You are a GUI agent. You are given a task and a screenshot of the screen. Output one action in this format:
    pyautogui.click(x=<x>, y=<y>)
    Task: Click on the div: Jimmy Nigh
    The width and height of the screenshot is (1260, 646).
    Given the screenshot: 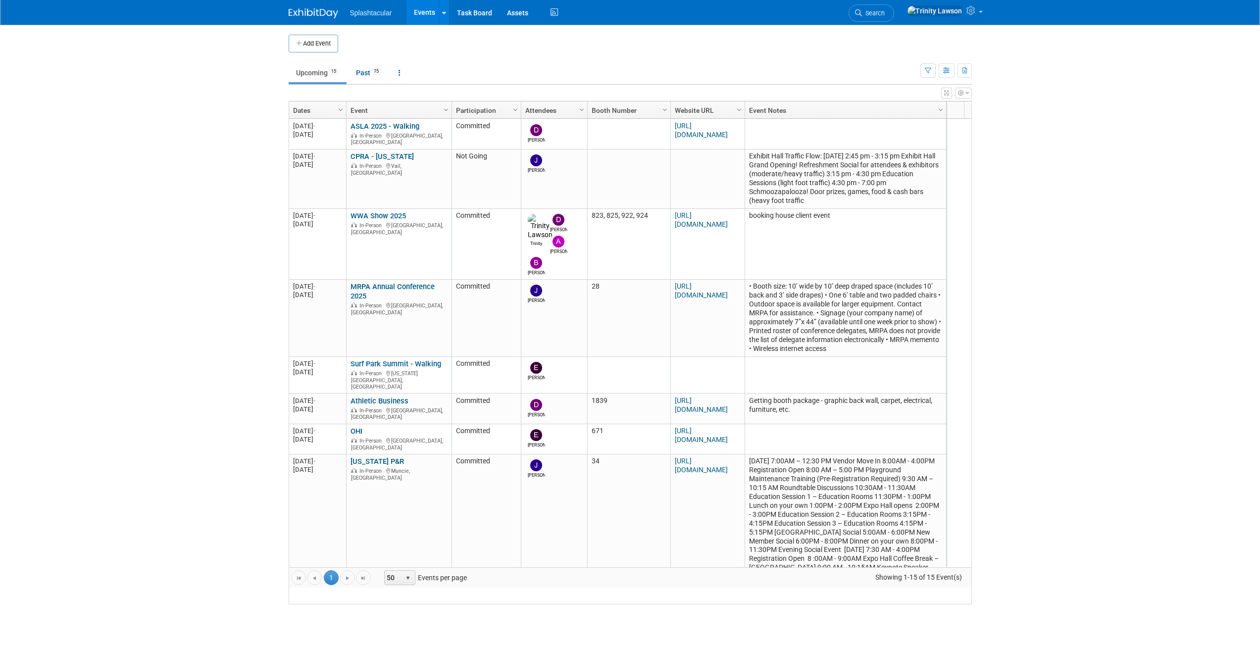 What is the action you would take?
    pyautogui.click(x=536, y=170)
    